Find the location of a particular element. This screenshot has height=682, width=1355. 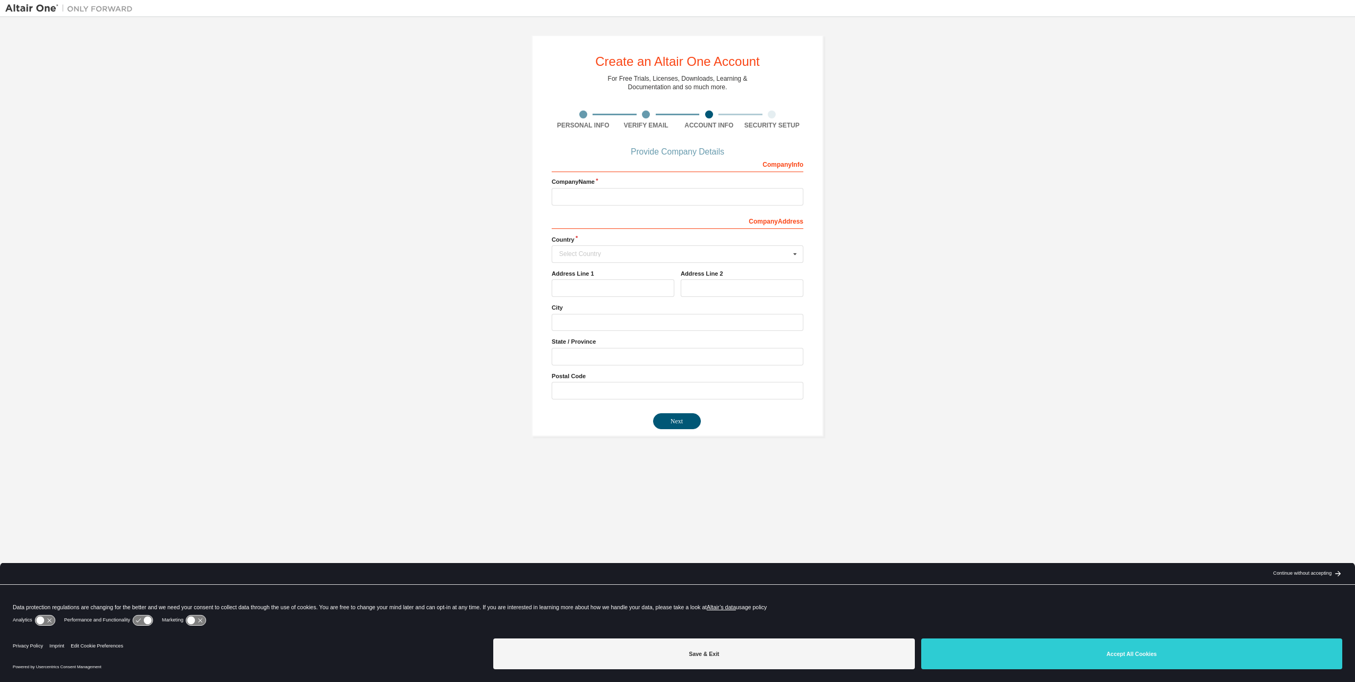

div: Security Setup is located at coordinates (772, 125).